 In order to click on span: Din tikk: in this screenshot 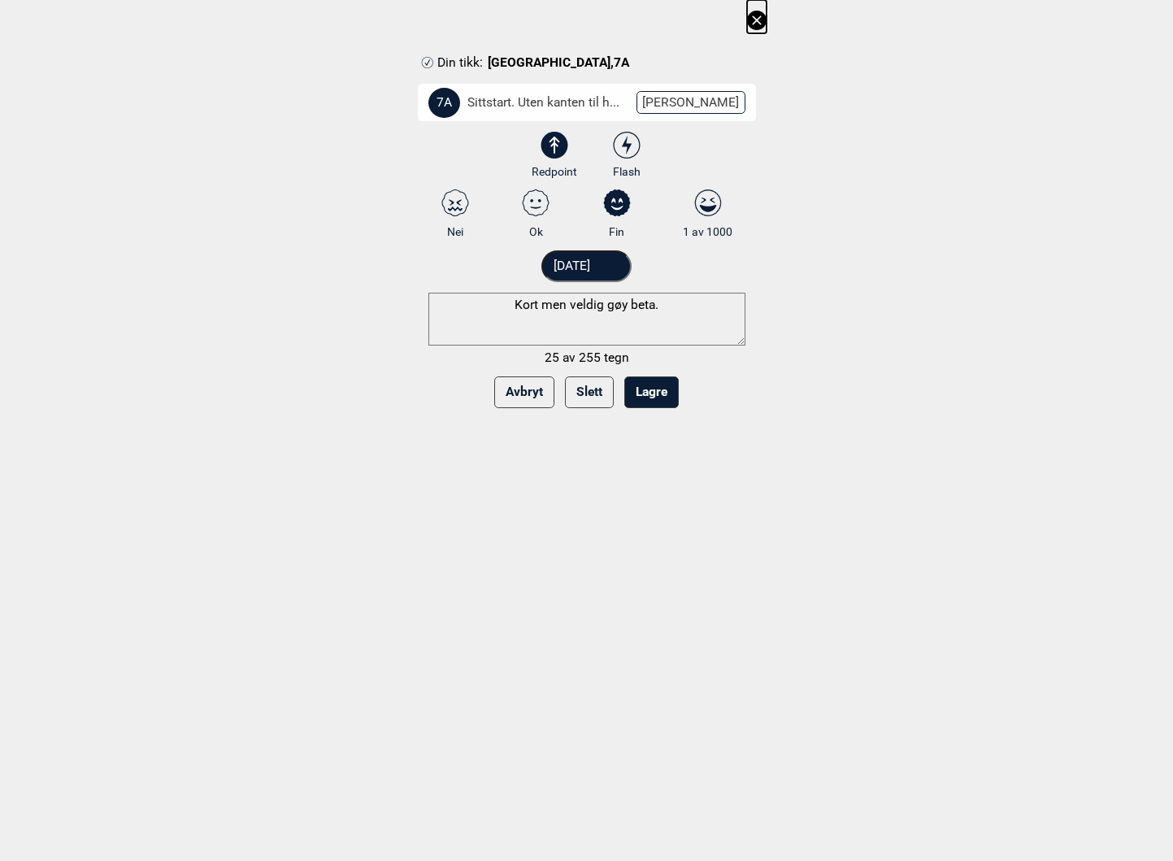, I will do `click(463, 63)`.